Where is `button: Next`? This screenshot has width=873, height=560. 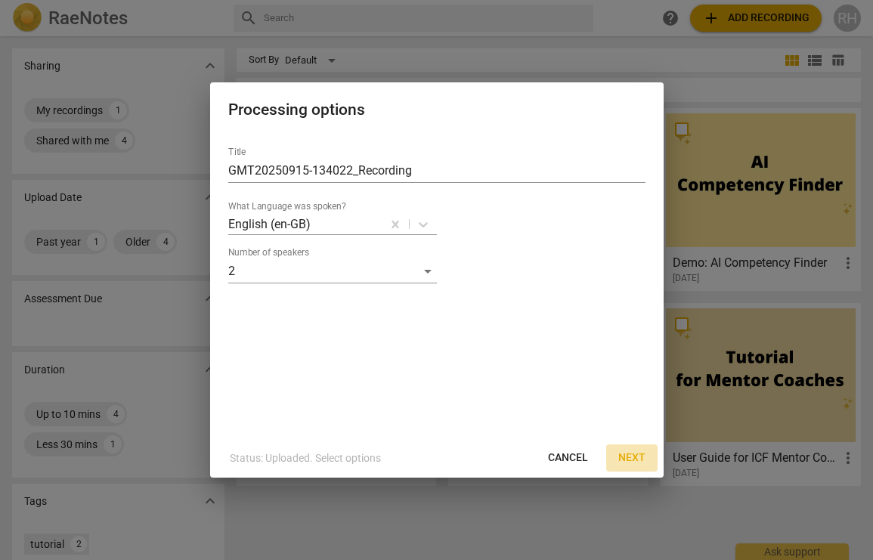 button: Next is located at coordinates (632, 458).